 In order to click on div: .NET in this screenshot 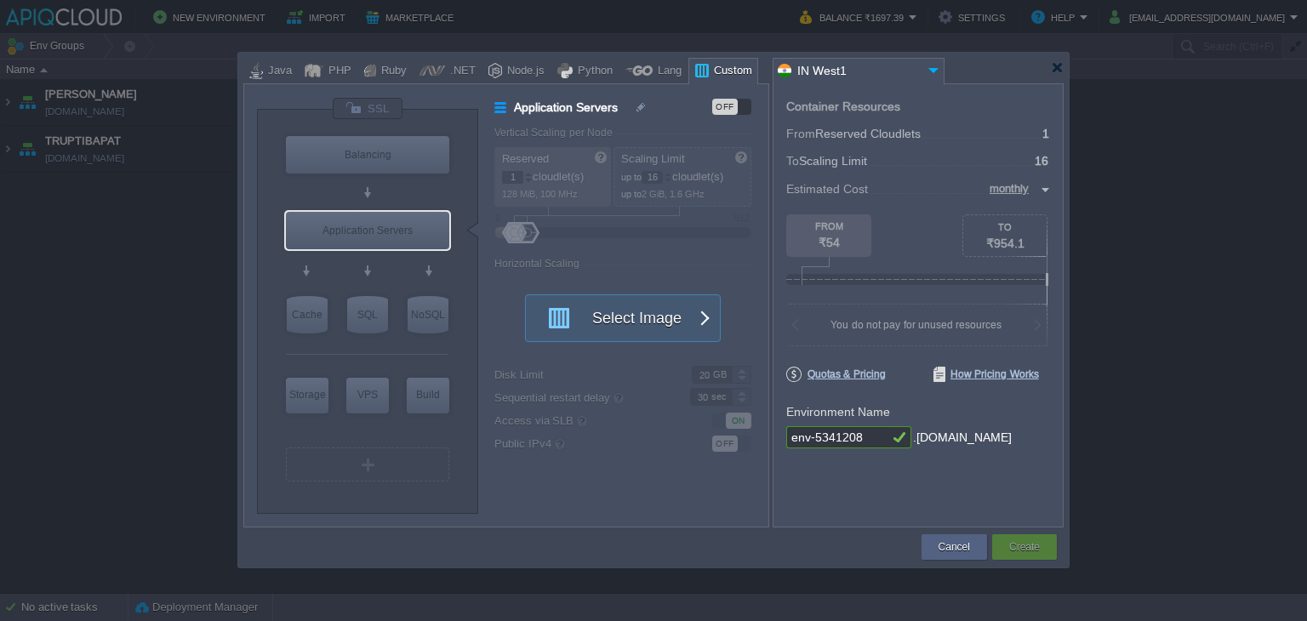, I will do `click(460, 71)`.